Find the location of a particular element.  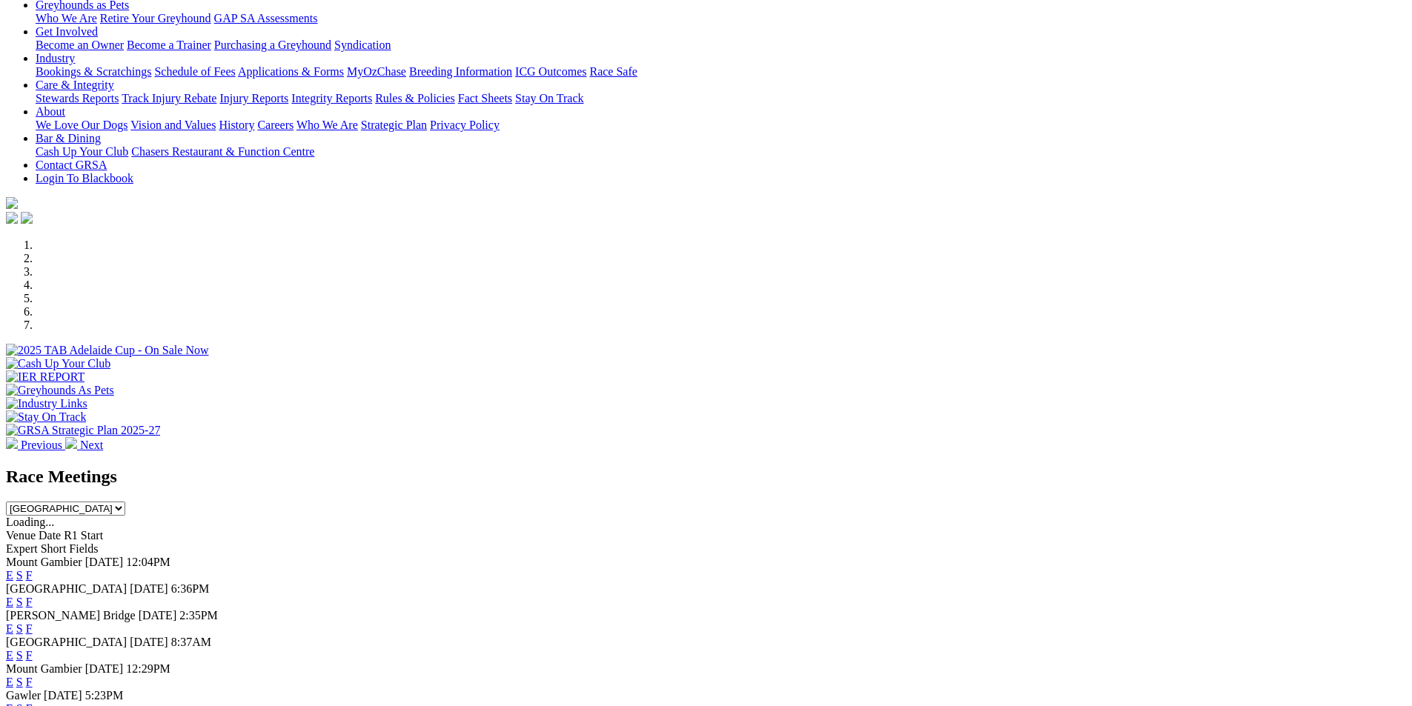

img: chevron-left-pager-white.svg is located at coordinates (12, 443).